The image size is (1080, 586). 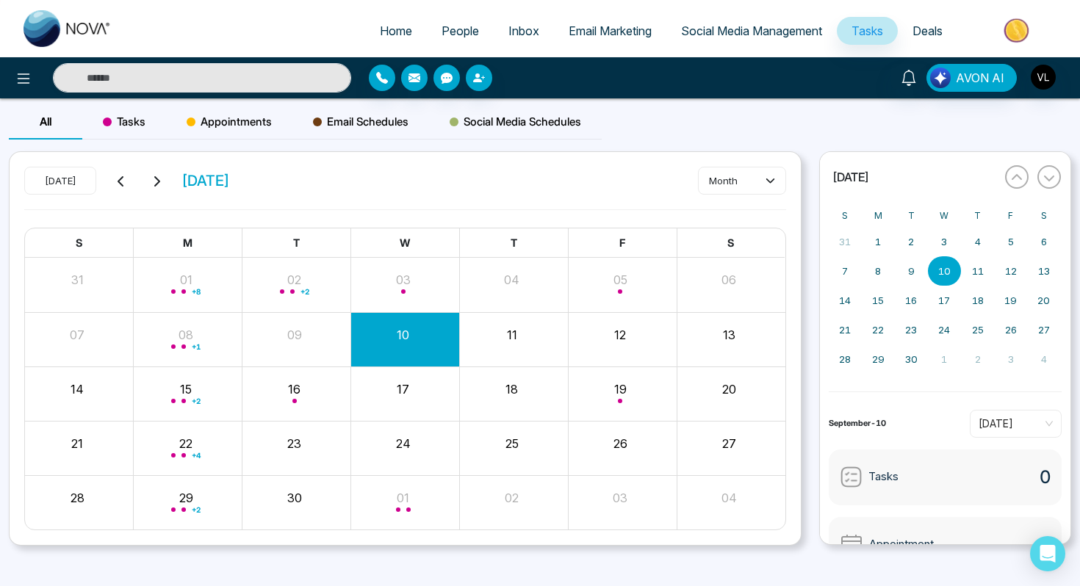 What do you see at coordinates (1044, 77) in the screenshot?
I see `img: User Avatar` at bounding box center [1044, 77].